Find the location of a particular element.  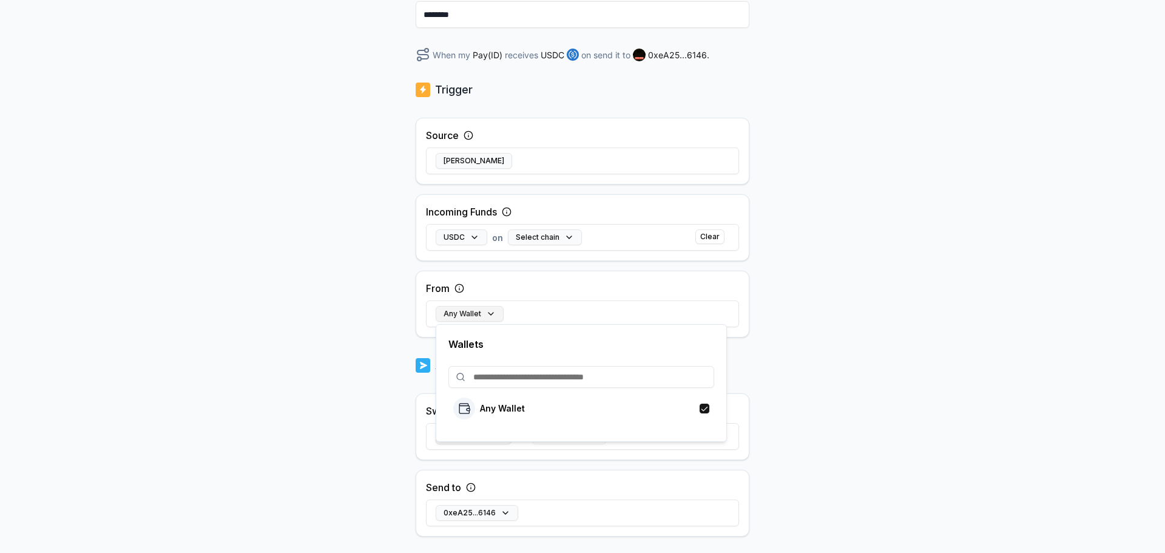

span: Pay(ID) is located at coordinates (487, 55).